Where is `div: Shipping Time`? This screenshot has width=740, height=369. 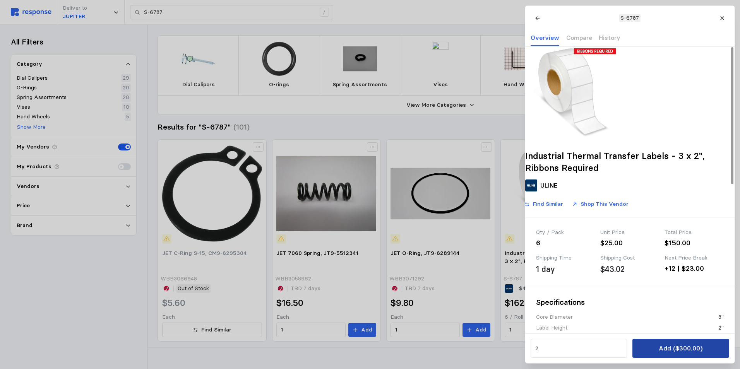
div: Shipping Time is located at coordinates (565, 258).